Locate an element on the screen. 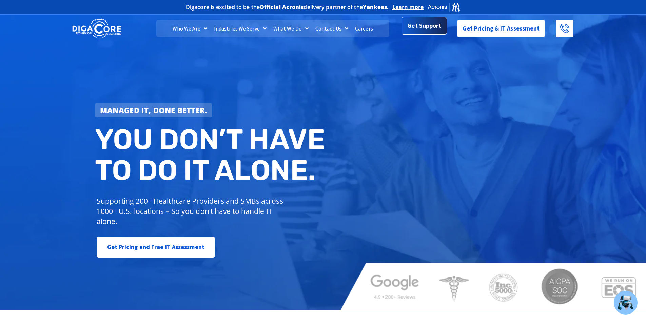  a: Who We Are is located at coordinates (190, 28).